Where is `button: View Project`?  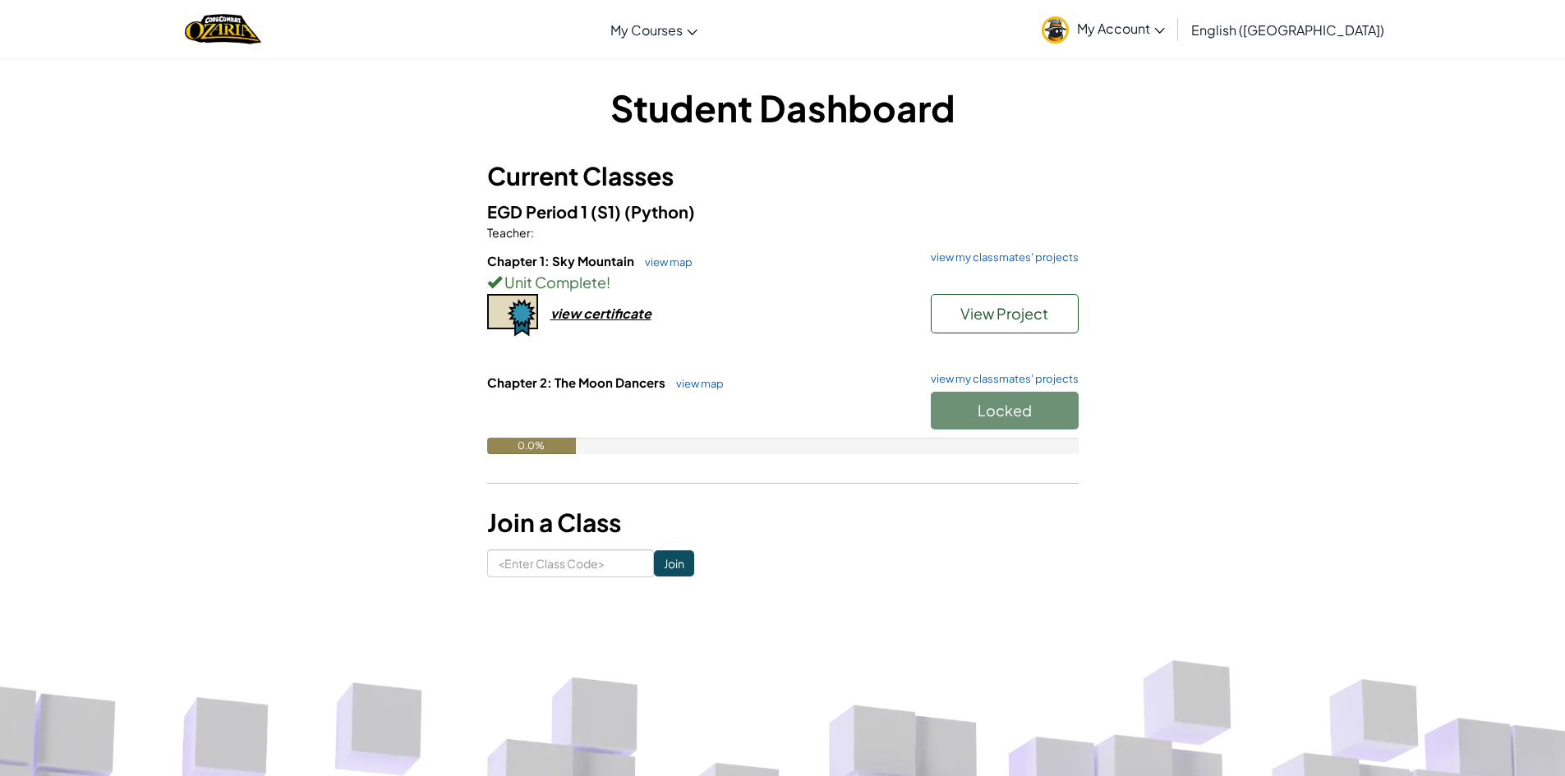
button: View Project is located at coordinates (1005, 314).